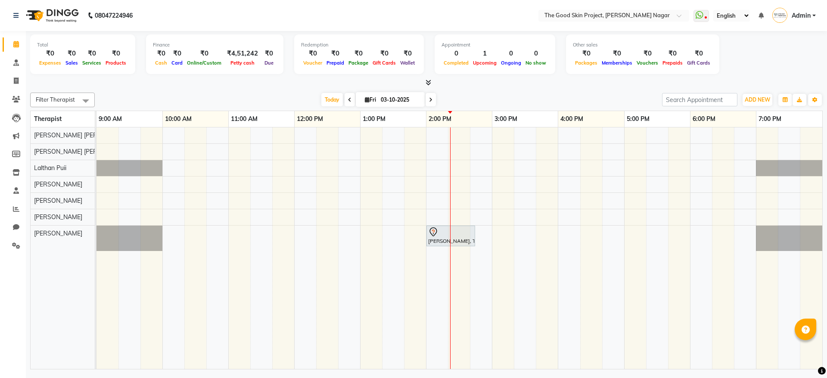 The image size is (827, 378). Describe the element at coordinates (83, 45) in the screenshot. I see `div: Total` at that location.